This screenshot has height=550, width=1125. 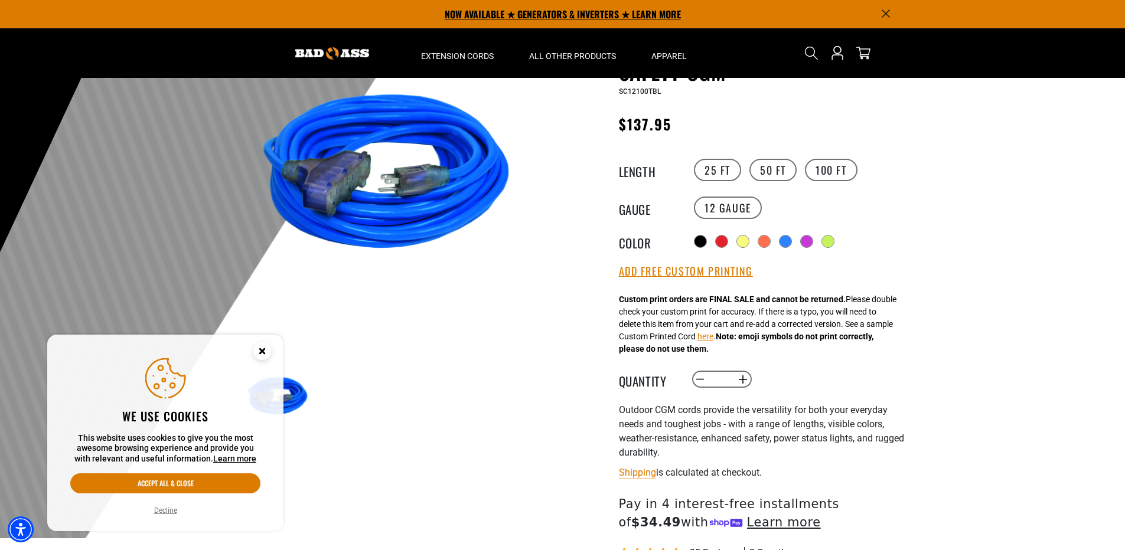 What do you see at coordinates (645, 124) in the screenshot?
I see `span: $137.95` at bounding box center [645, 124].